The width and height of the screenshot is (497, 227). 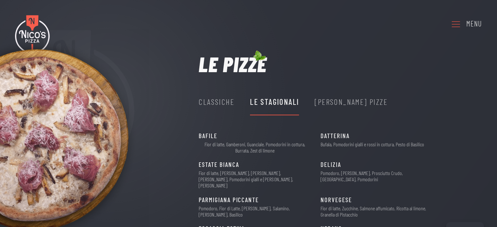 I want to click on h1: Le pizze, so click(x=233, y=64).